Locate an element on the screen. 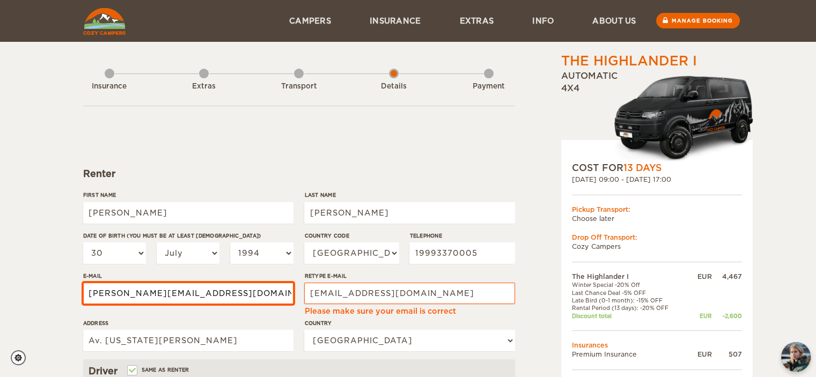 The width and height of the screenshot is (816, 377). td: The Highlander I is located at coordinates (630, 276).